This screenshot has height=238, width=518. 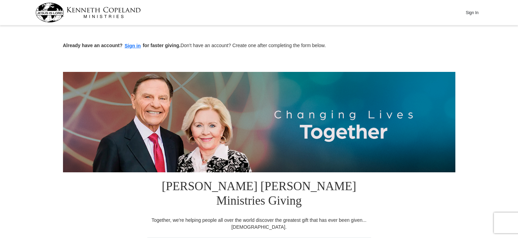 What do you see at coordinates (259, 224) in the screenshot?
I see `div: Together, we're helping people all over the world discover the greatest gift that has ever been g...` at bounding box center [259, 224].